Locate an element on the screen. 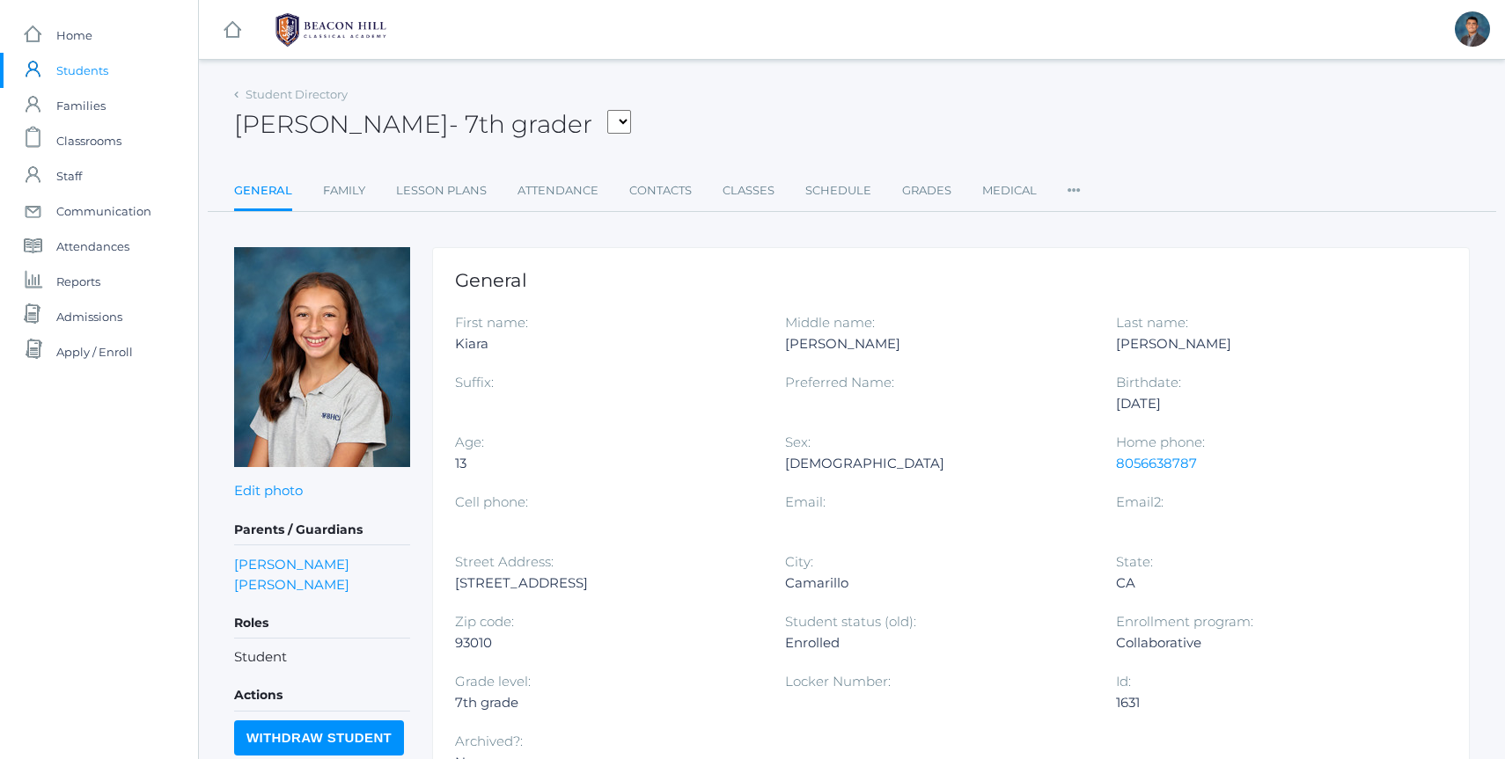 The image size is (1505, 759). div: 7th grade is located at coordinates (606, 703).